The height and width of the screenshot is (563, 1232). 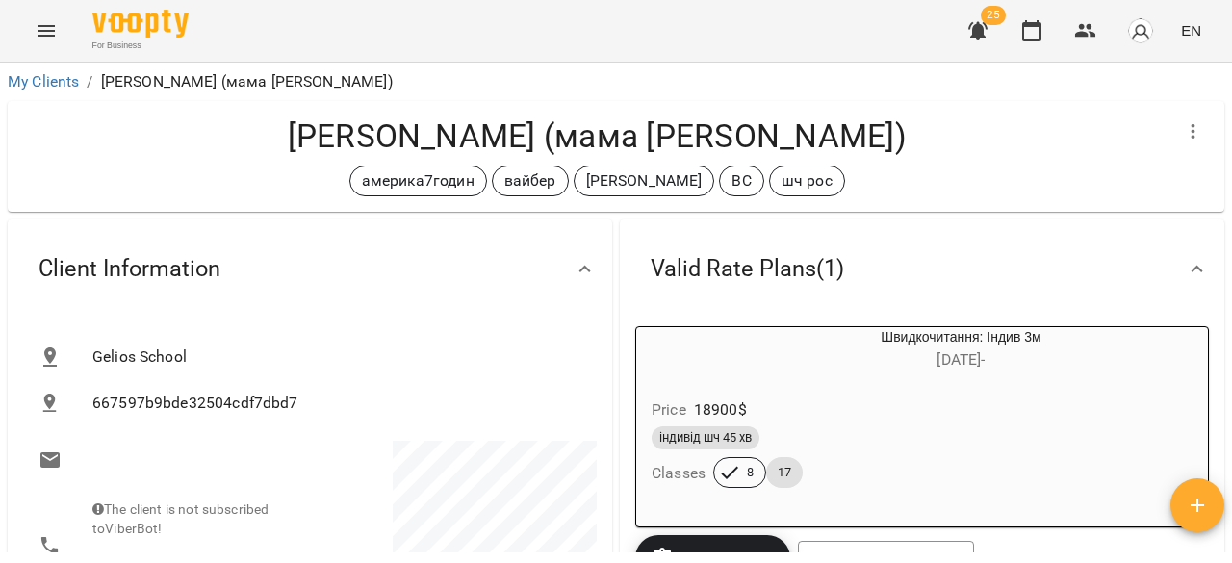 I want to click on div: америка7годин, so click(x=418, y=181).